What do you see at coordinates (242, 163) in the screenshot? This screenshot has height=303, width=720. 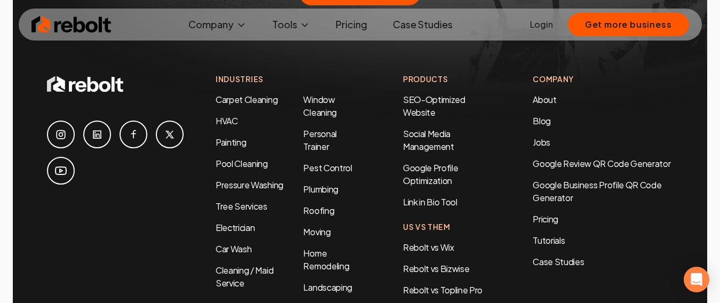 I see `a: Pool Cleaning` at bounding box center [242, 163].